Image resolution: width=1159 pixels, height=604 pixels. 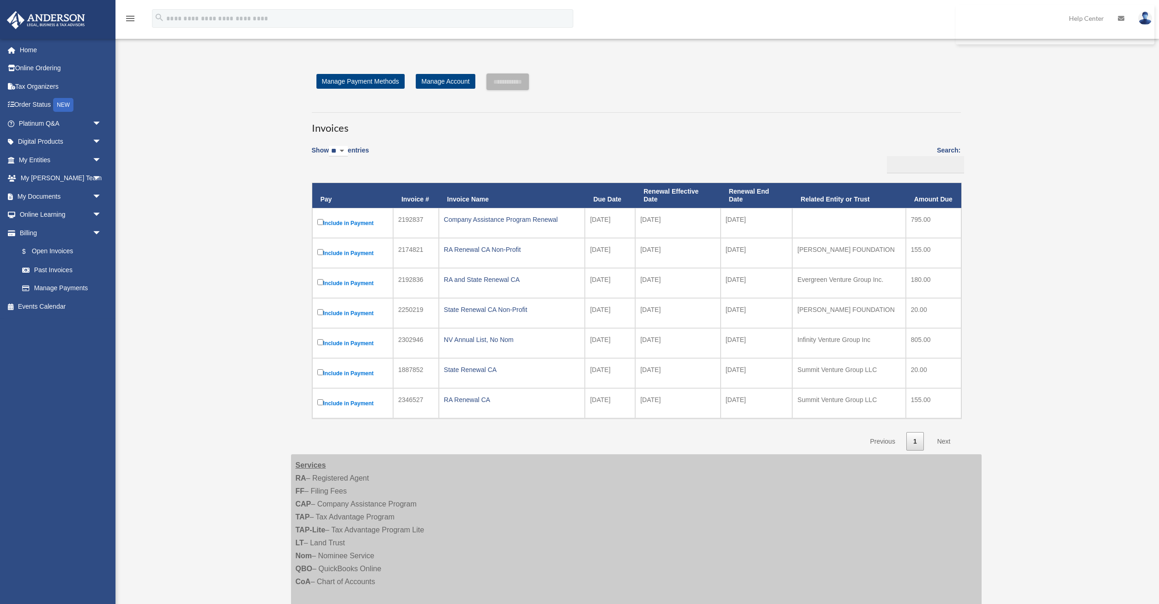 I want to click on td: Infinity Venture Group Inc, so click(x=848, y=343).